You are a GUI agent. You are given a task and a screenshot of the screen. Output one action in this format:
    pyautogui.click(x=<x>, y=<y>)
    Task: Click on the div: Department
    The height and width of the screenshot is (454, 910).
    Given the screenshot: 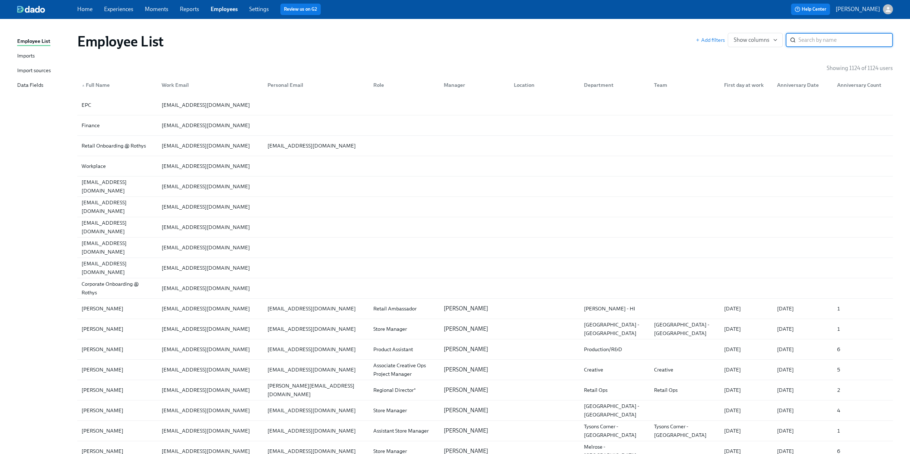 What is the action you would take?
    pyautogui.click(x=615, y=85)
    